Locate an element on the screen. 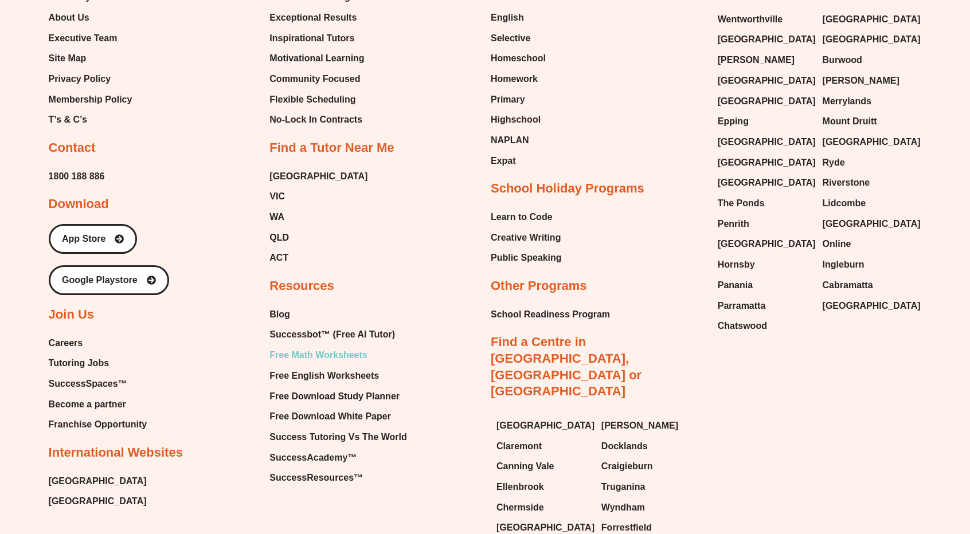 The width and height of the screenshot is (970, 534). span: Wentworthville is located at coordinates (751, 19).